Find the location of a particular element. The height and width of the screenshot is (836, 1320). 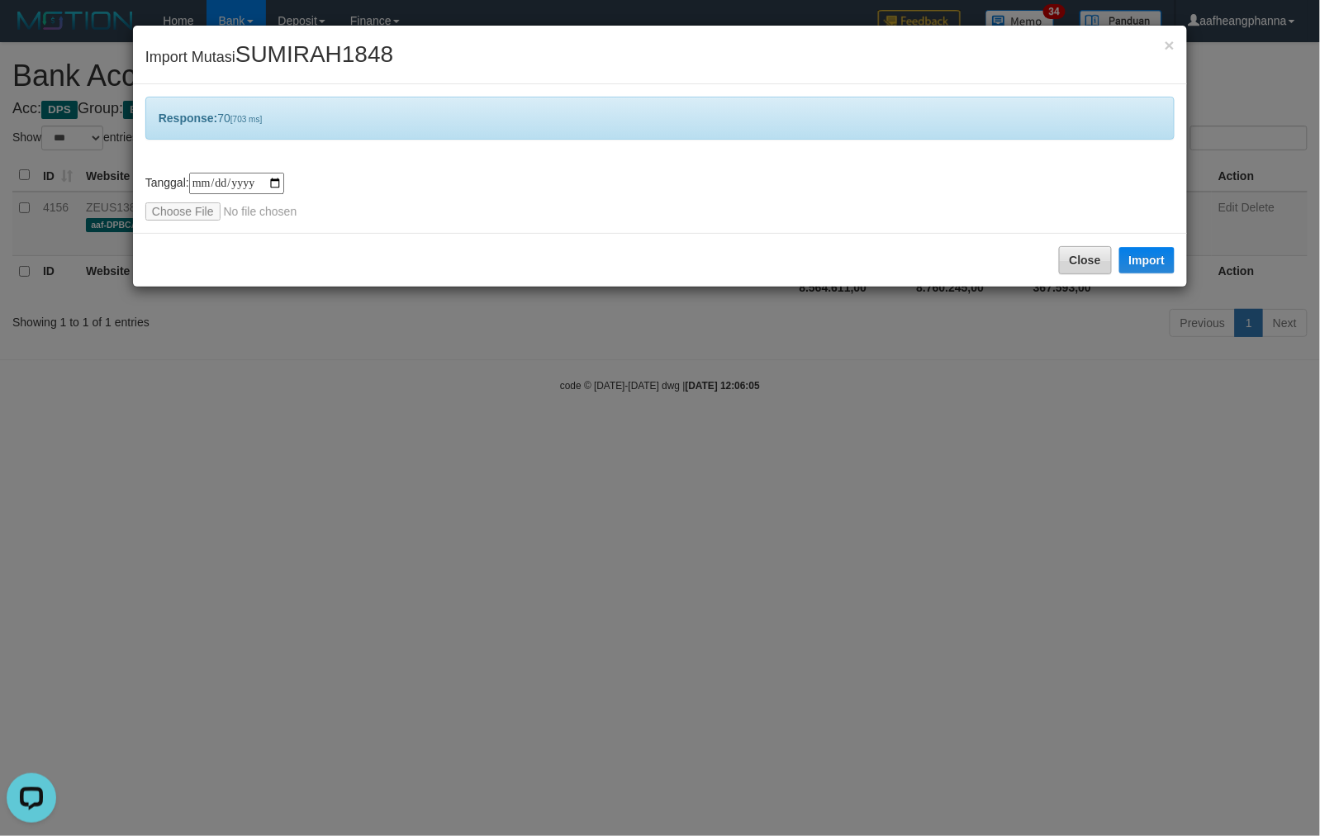

button: Import is located at coordinates (1148, 260).